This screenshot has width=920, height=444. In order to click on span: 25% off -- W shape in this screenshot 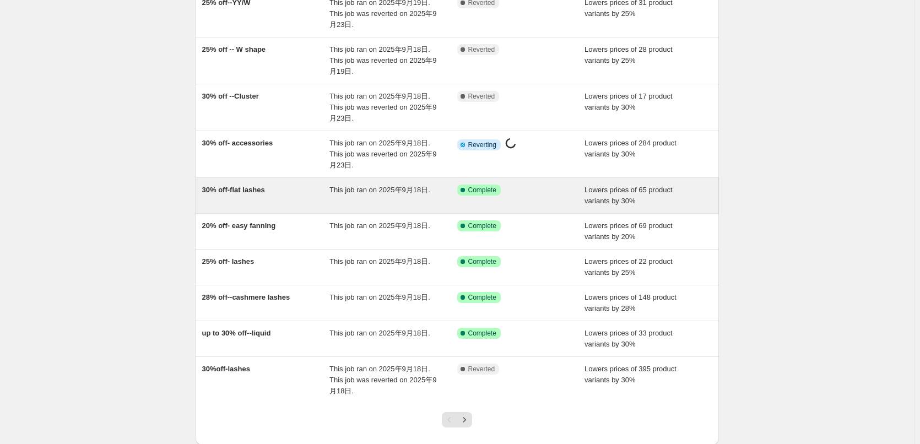, I will do `click(234, 49)`.